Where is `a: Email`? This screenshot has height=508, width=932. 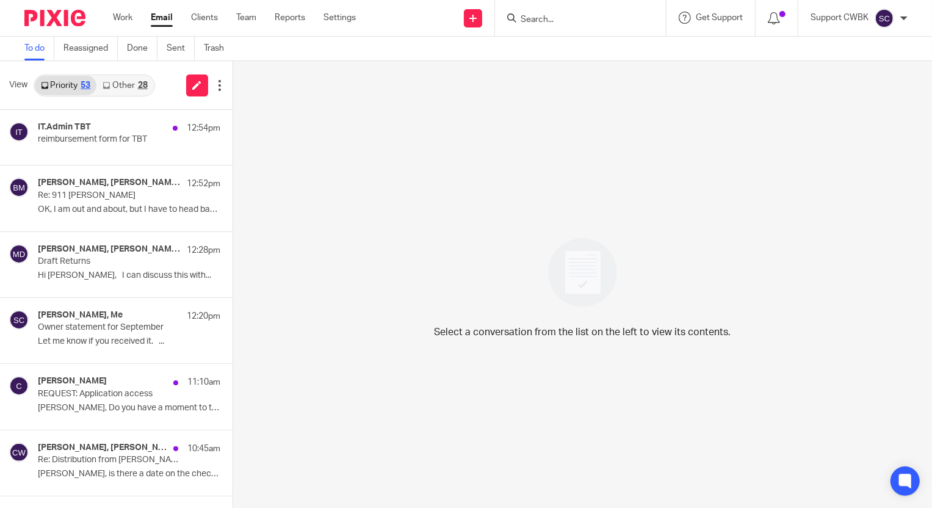
a: Email is located at coordinates (162, 18).